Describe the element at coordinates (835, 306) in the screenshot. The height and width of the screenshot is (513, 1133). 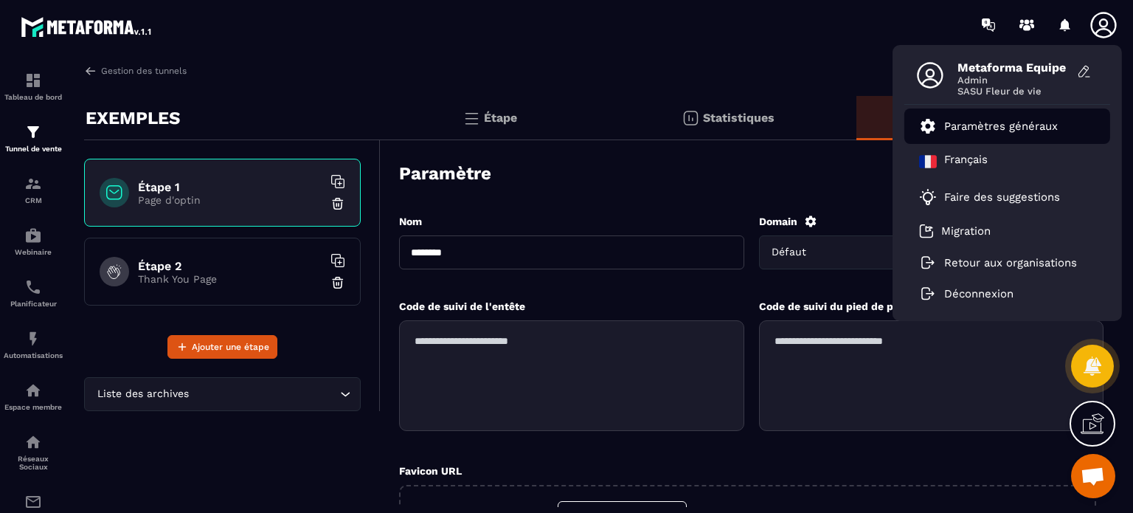
I see `label: Code de suivi du pied de page` at that location.